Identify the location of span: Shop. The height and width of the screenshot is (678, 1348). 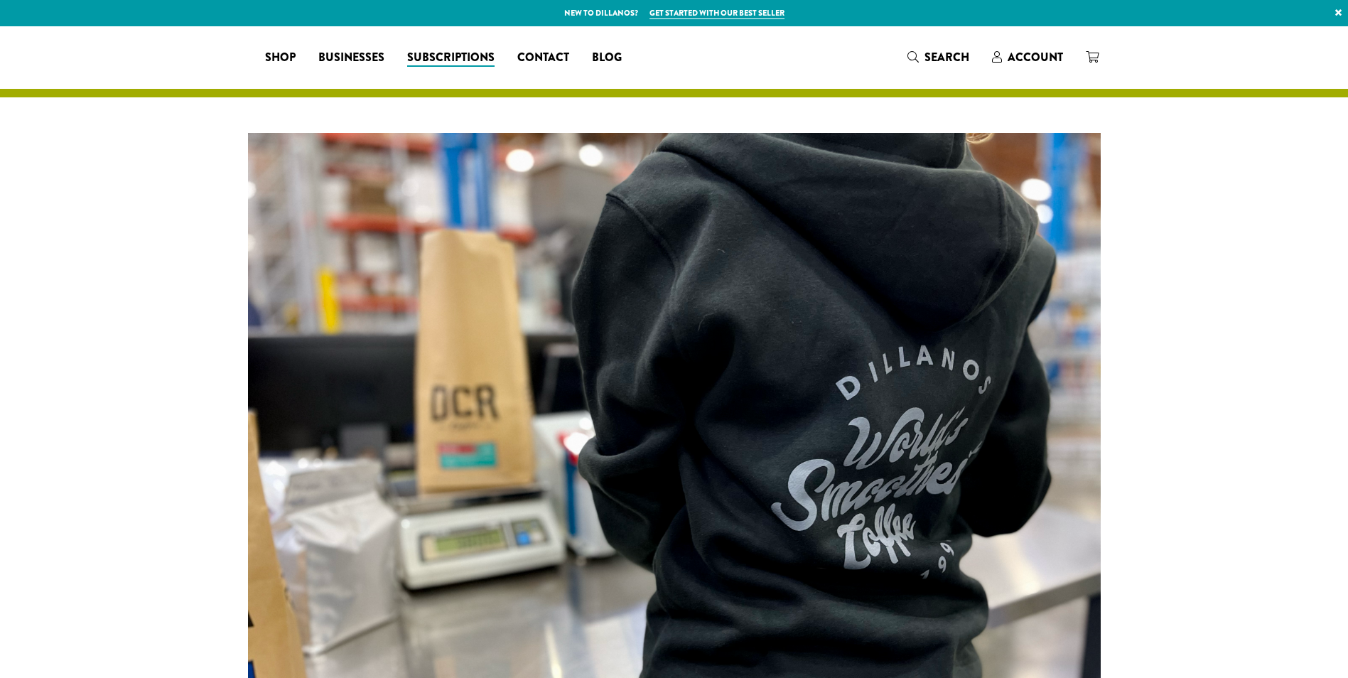
(280, 58).